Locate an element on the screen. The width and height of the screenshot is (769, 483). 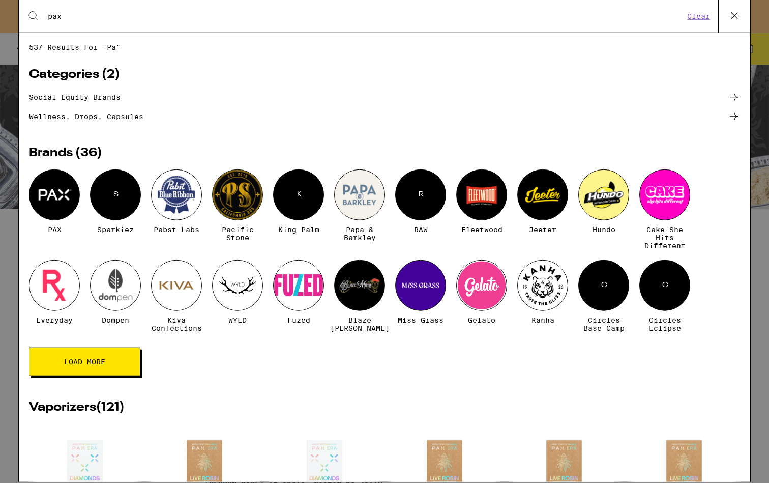
span: Jeeter is located at coordinates (543, 230).